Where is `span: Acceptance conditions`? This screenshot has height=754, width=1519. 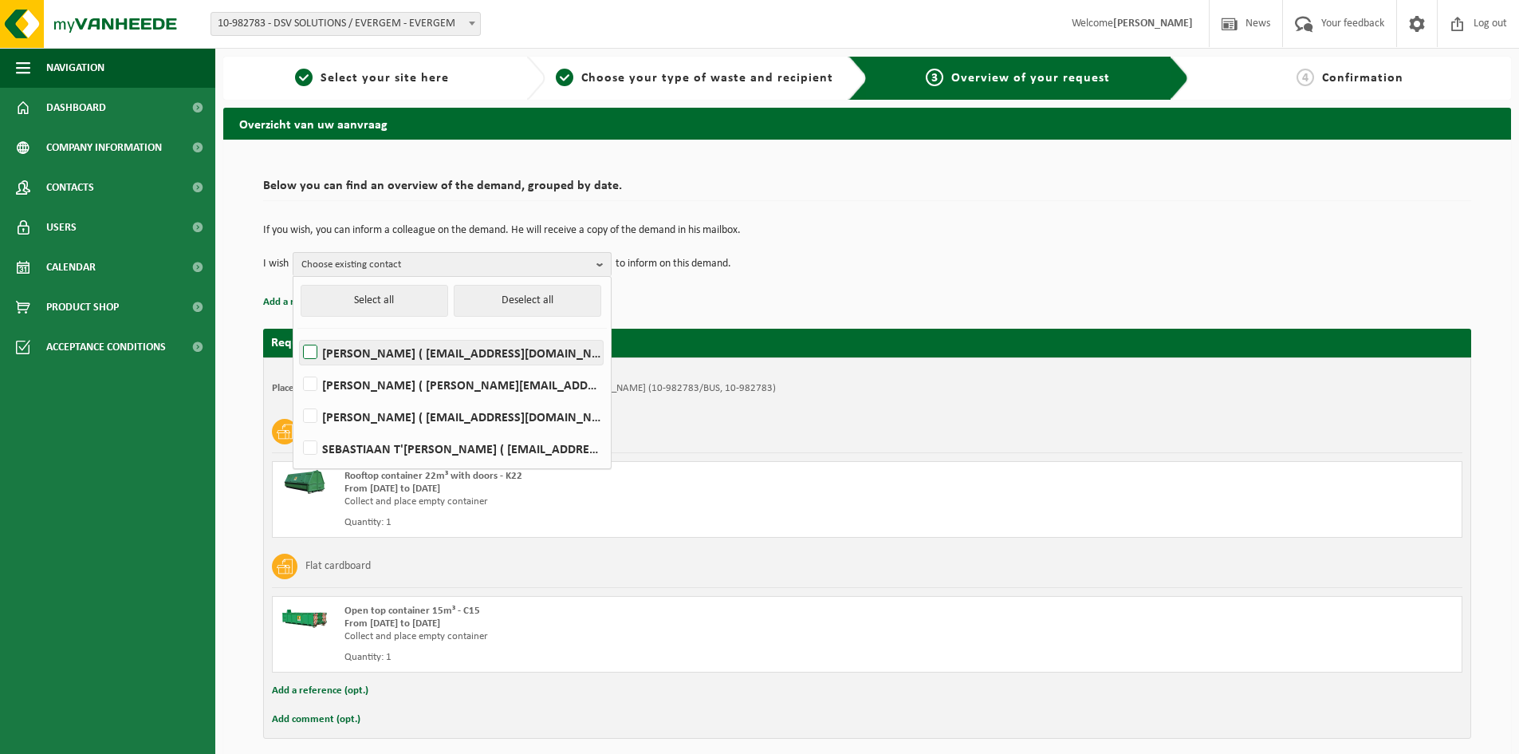
span: Acceptance conditions is located at coordinates (106, 347).